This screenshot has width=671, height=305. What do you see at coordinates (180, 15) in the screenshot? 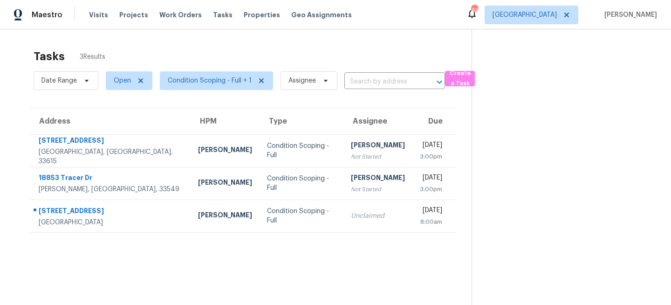
I see `span: Work Orders` at bounding box center [180, 15].